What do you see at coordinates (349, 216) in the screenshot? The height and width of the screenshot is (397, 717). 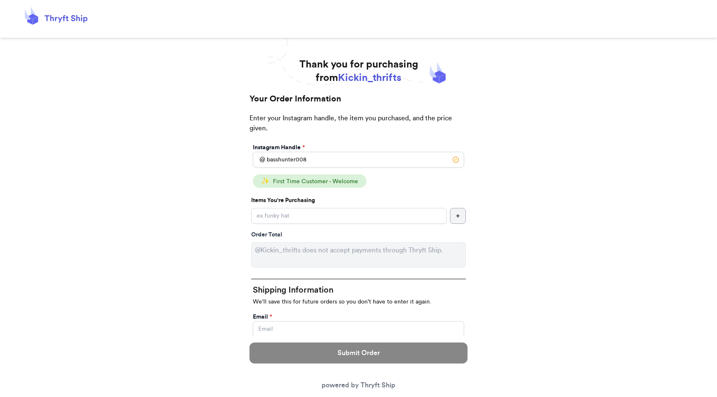 I see `input: ex.funky hat` at bounding box center [349, 216].